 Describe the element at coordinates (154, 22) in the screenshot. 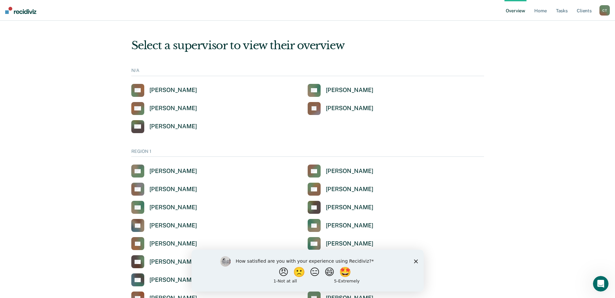

I see `button: 5` at that location.